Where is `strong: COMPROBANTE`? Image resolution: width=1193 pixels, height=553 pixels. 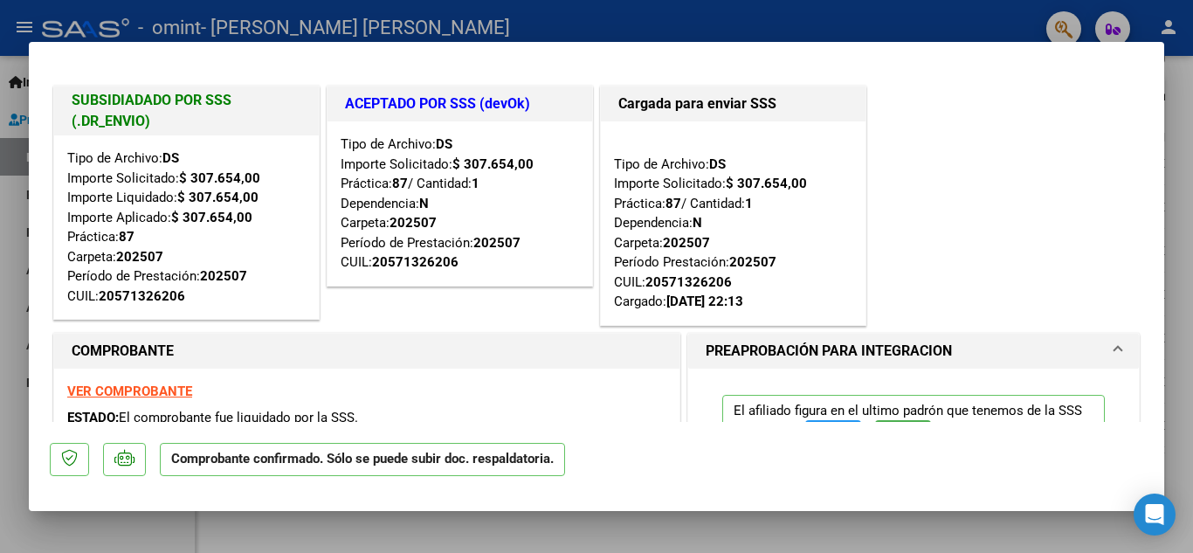
strong: COMPROBANTE is located at coordinates (122, 350).